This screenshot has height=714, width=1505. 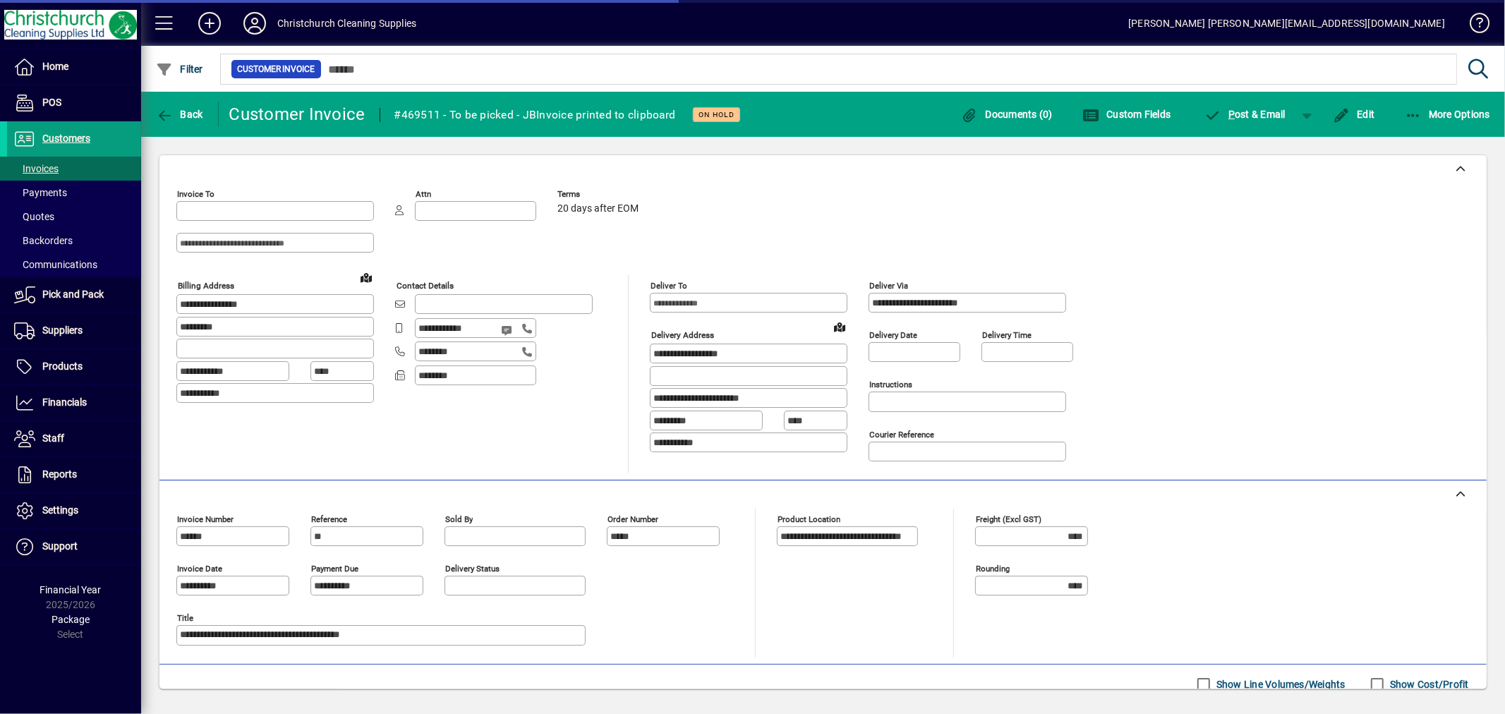 What do you see at coordinates (716, 114) in the screenshot?
I see `span: On hold` at bounding box center [716, 114].